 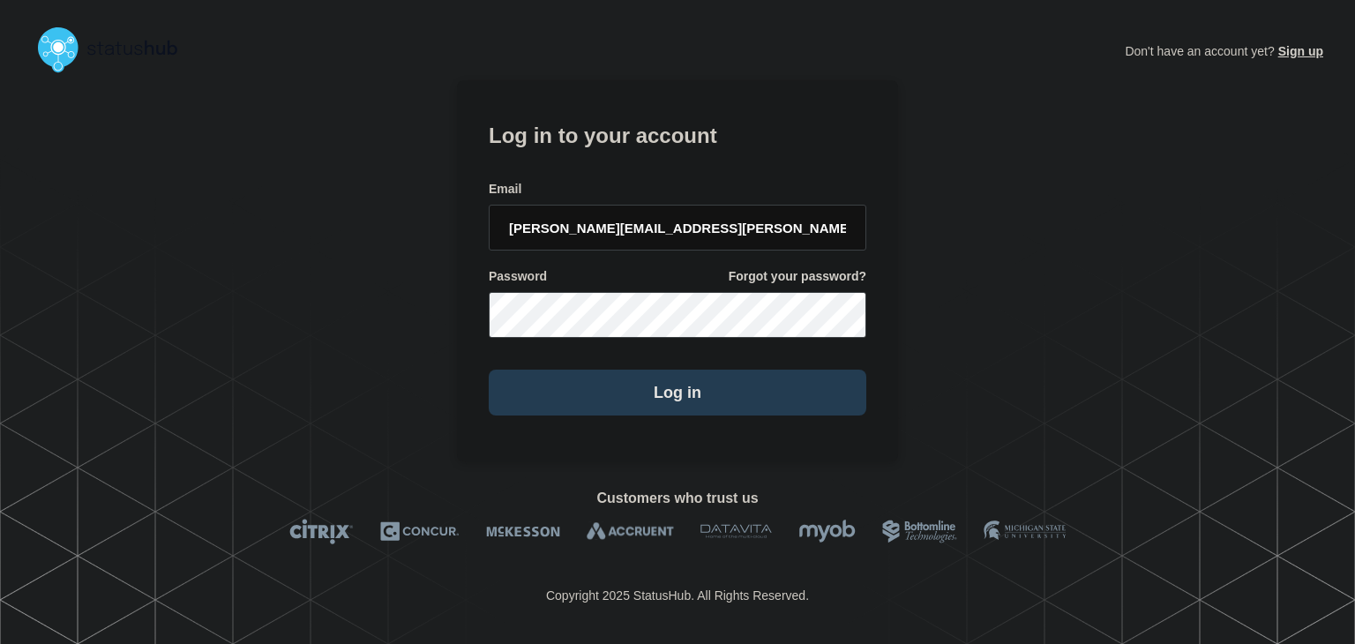 I want to click on p: Copyright 2025 StatusHub. All Rights Reserved., so click(x=678, y=596).